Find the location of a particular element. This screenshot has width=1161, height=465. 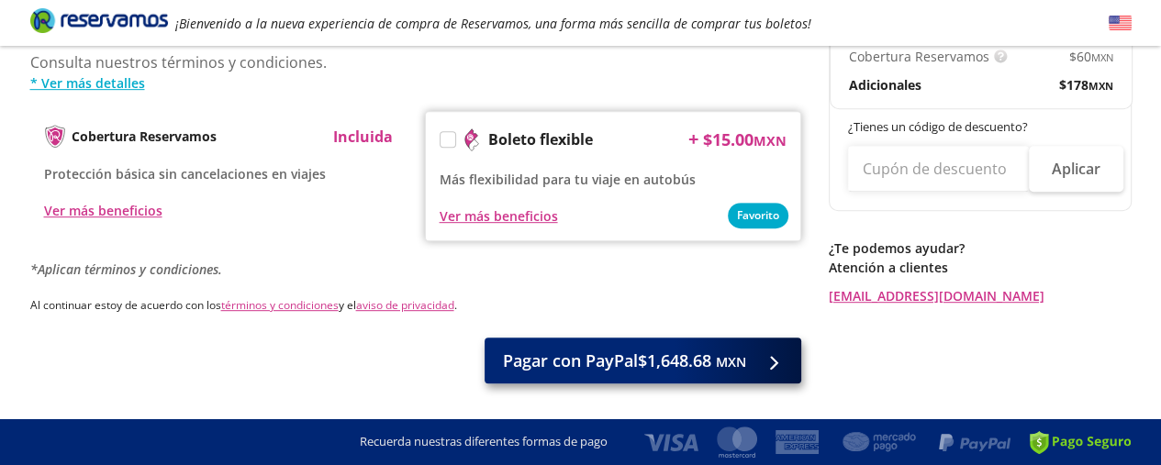

div: Consulta nuestros términos y condiciones. is located at coordinates (416, 72).